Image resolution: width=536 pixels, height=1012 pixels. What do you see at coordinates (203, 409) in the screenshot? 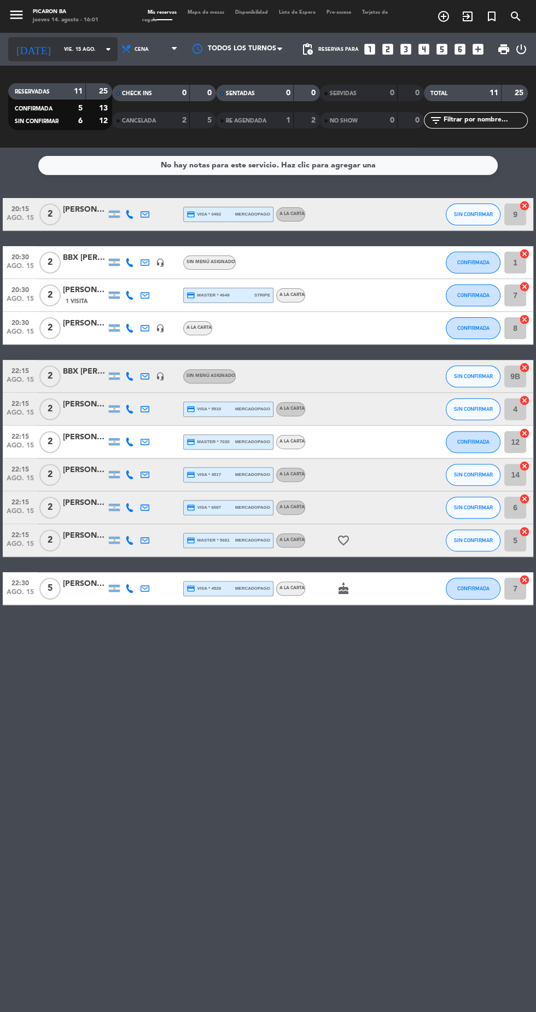
I see `span: visa * 5510` at bounding box center [203, 409].